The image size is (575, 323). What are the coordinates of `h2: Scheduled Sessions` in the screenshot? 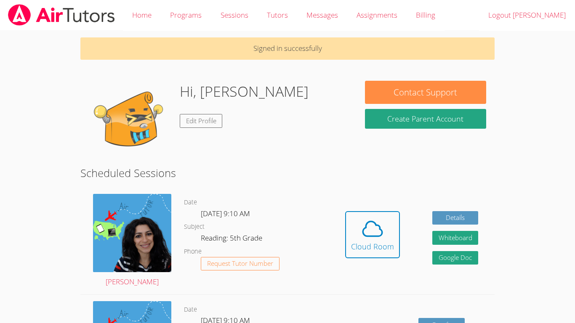 It's located at (288, 173).